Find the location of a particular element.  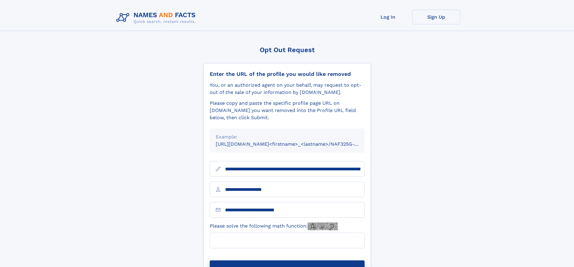

div: Opt Out Request is located at coordinates (287, 50).